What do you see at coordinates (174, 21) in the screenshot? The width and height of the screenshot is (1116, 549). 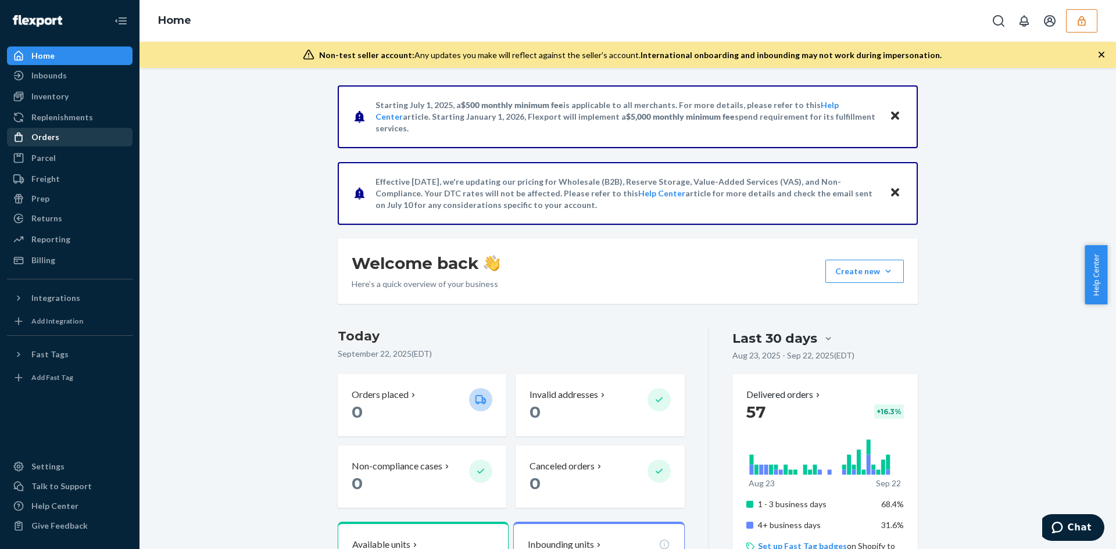 I see `ol: breadcrumbs` at bounding box center [174, 21].